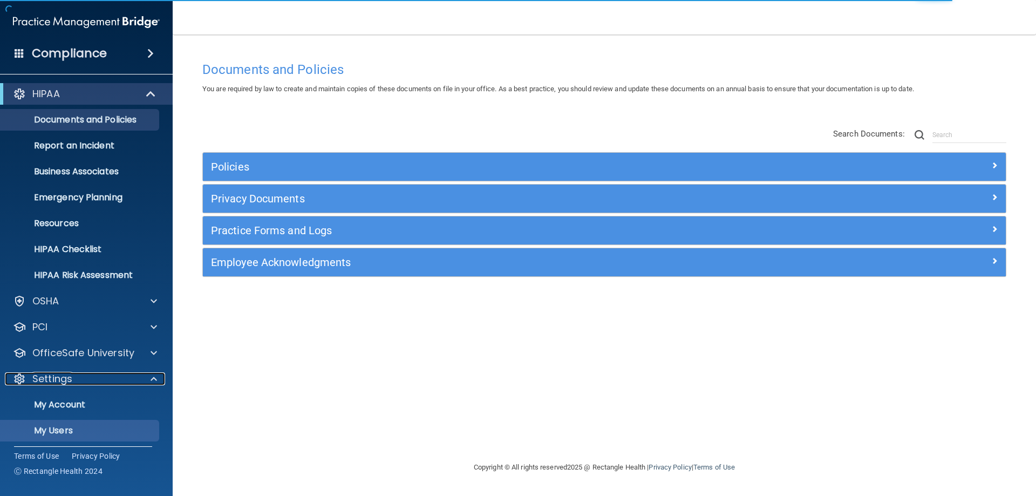 The height and width of the screenshot is (496, 1036). What do you see at coordinates (85, 379) in the screenshot?
I see `a: Settings` at bounding box center [85, 379].